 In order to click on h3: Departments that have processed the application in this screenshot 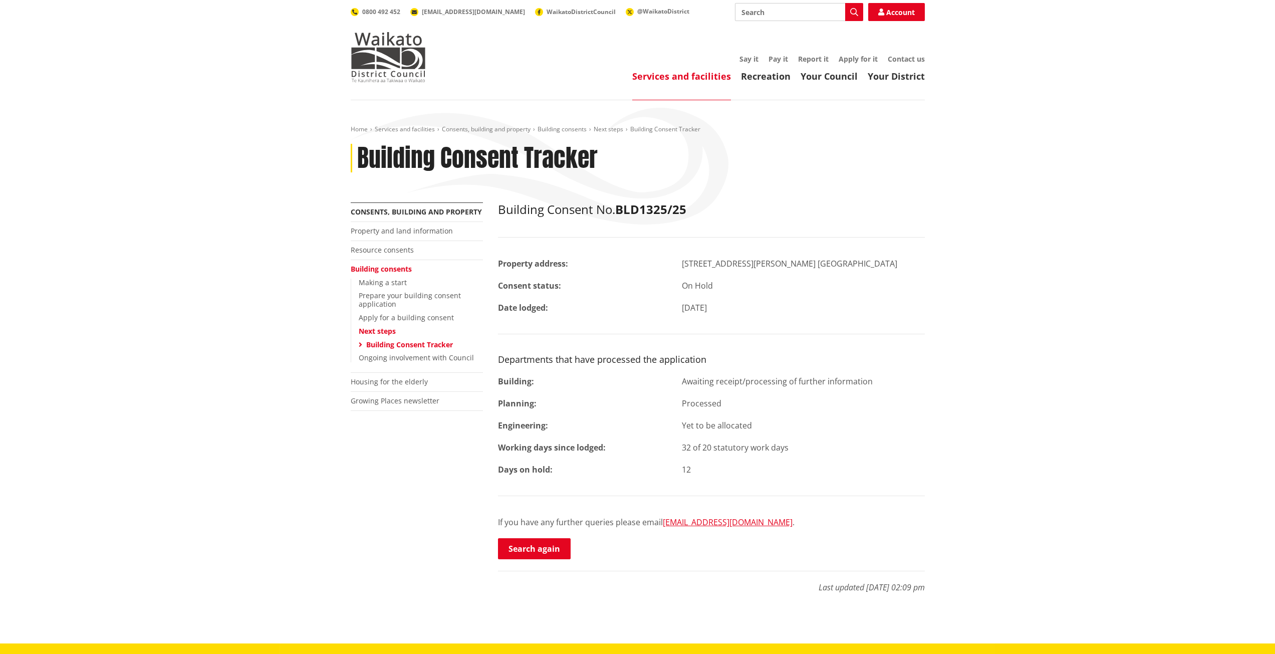, I will do `click(711, 360)`.